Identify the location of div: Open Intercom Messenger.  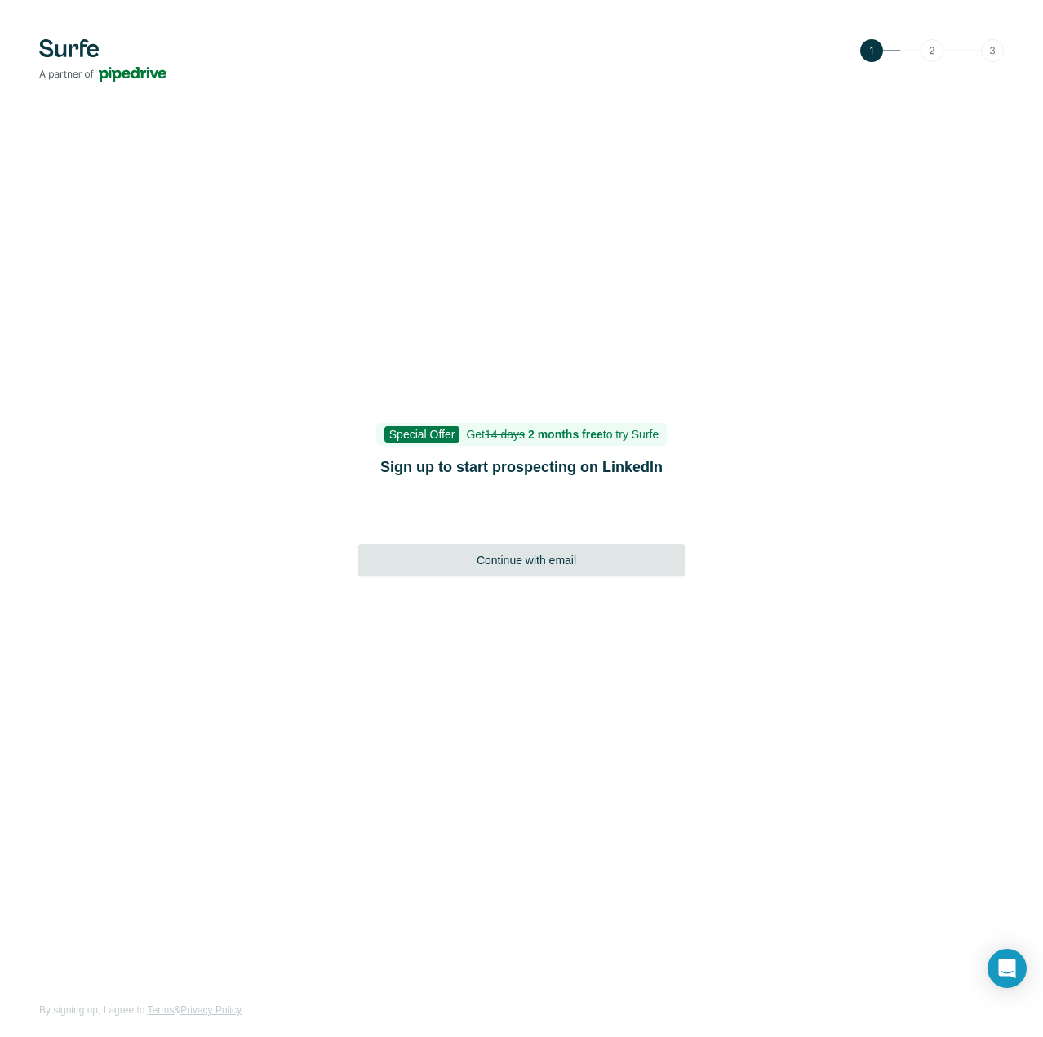
(1007, 968).